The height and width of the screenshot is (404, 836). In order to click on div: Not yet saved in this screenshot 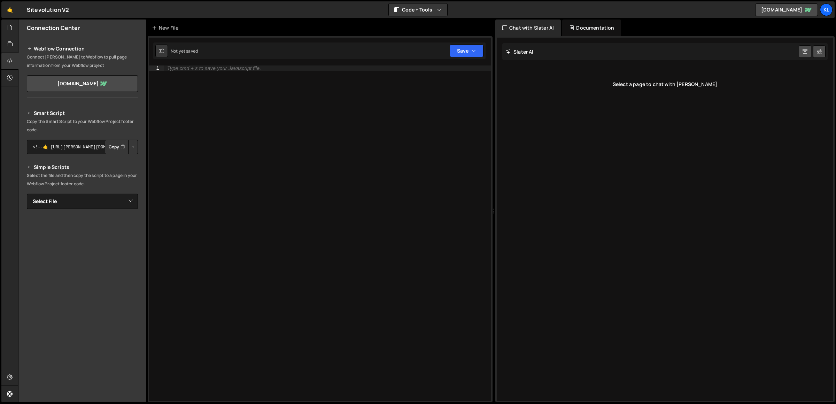, I will do `click(184, 51)`.